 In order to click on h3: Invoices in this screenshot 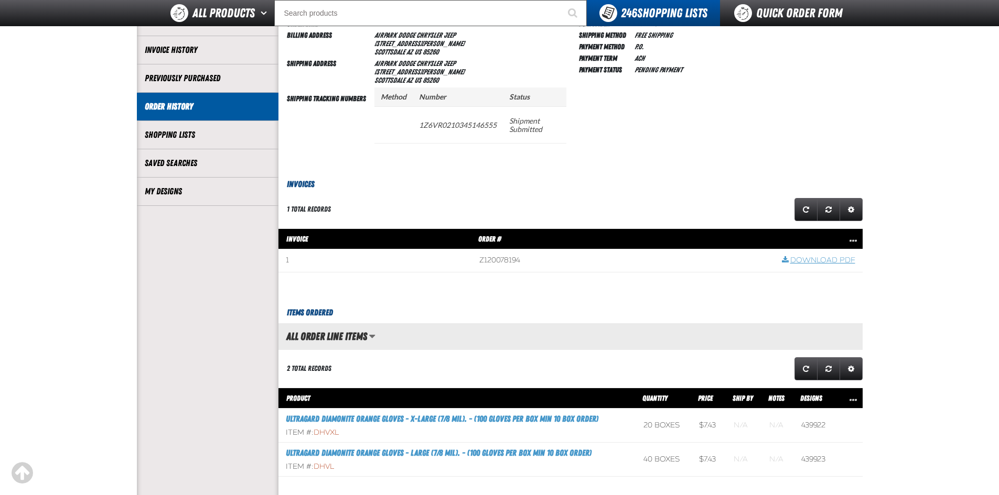, I will do `click(570, 185)`.